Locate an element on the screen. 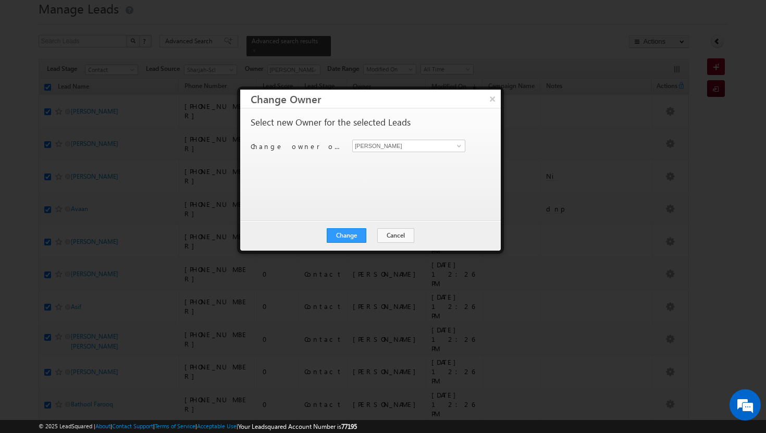 The image size is (766, 433). button: Change is located at coordinates (346, 235).